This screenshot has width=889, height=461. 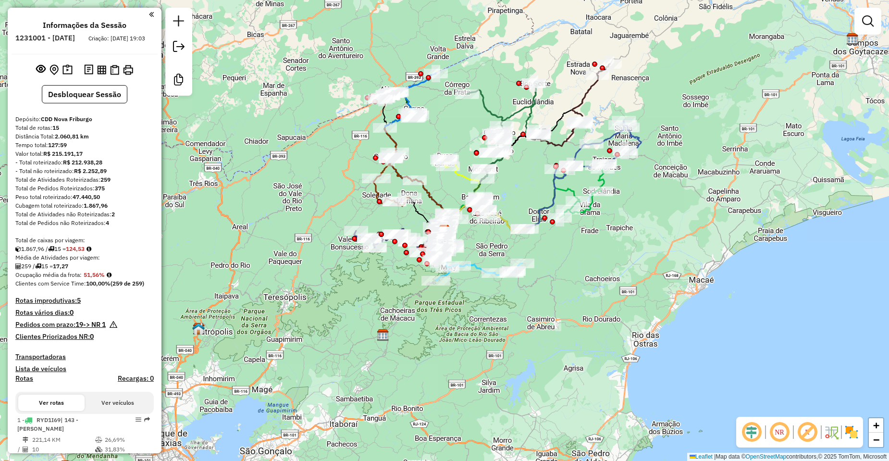 What do you see at coordinates (25, 449) in the screenshot?
I see `i: Total de Atividades` at bounding box center [25, 449].